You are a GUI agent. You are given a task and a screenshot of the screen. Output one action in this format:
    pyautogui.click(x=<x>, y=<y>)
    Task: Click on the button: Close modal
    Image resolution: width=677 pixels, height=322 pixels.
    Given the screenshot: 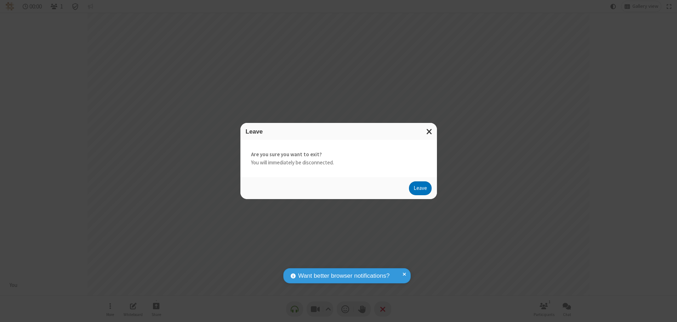 What is the action you would take?
    pyautogui.click(x=430, y=131)
    